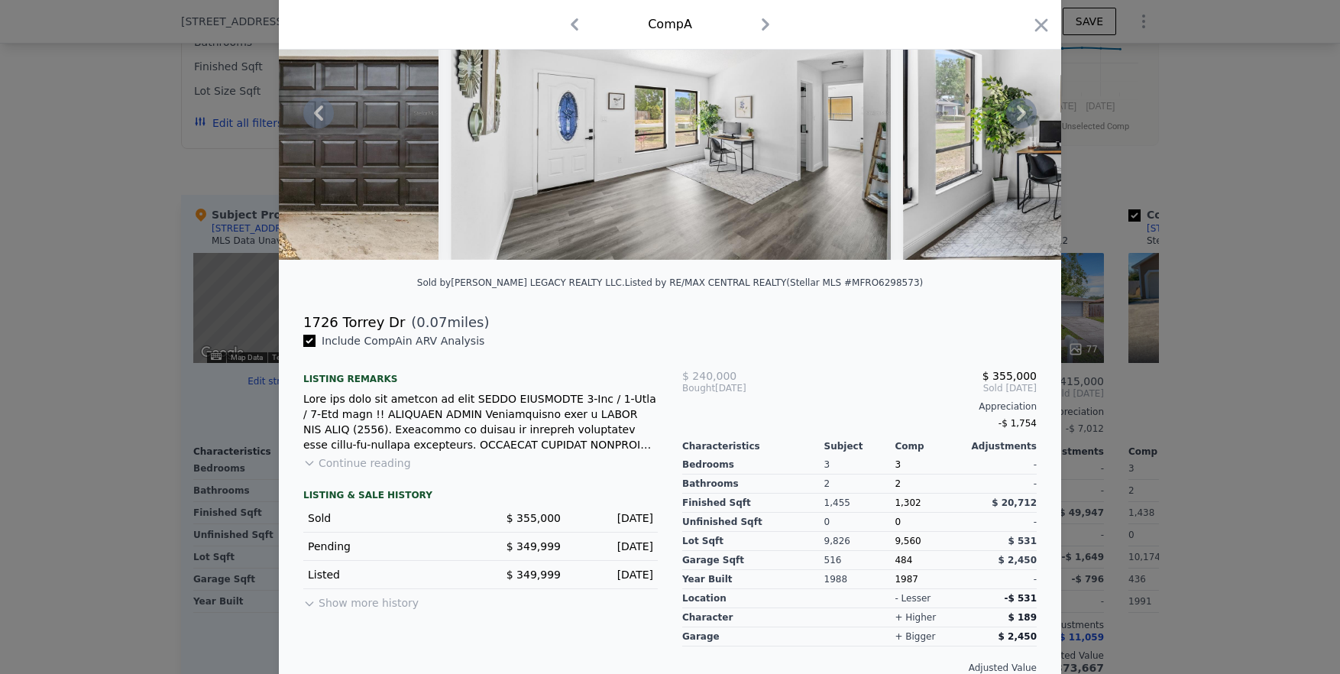 This screenshot has height=674, width=1340. What do you see at coordinates (860, 446) in the screenshot?
I see `div: Subject` at bounding box center [860, 446].